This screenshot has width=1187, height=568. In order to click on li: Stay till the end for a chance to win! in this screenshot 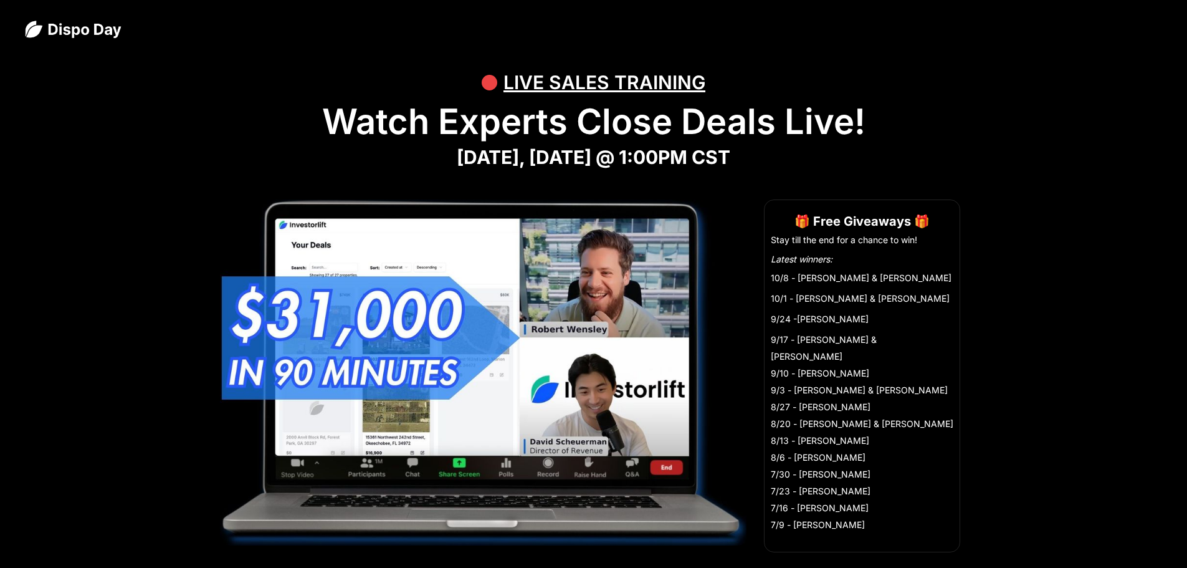, I will do `click(862, 240)`.